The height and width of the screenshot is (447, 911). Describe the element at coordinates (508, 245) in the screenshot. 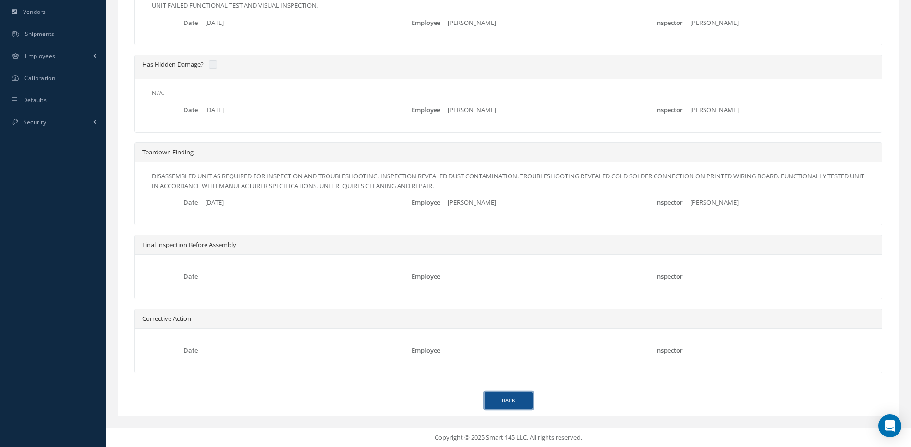

I see `div: Final Inspection Before Assembly` at that location.